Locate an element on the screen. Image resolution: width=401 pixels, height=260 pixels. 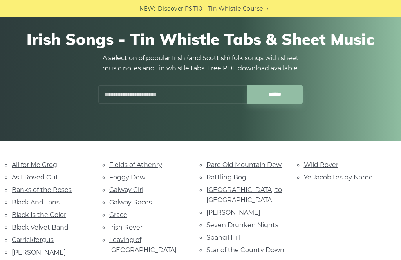
a: Galway Races is located at coordinates (130, 202).